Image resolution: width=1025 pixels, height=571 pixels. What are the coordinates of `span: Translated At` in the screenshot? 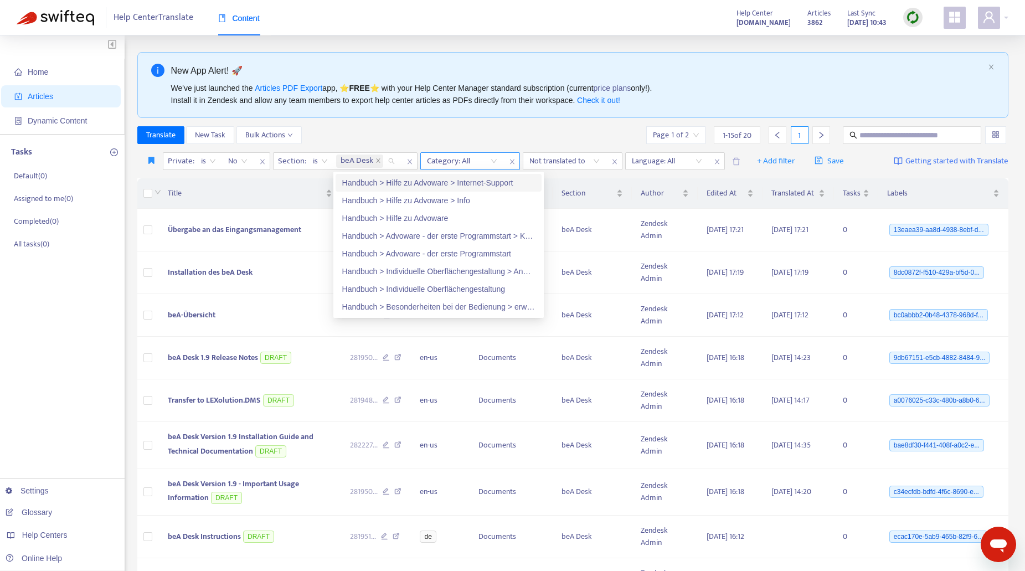 It's located at (794, 193).